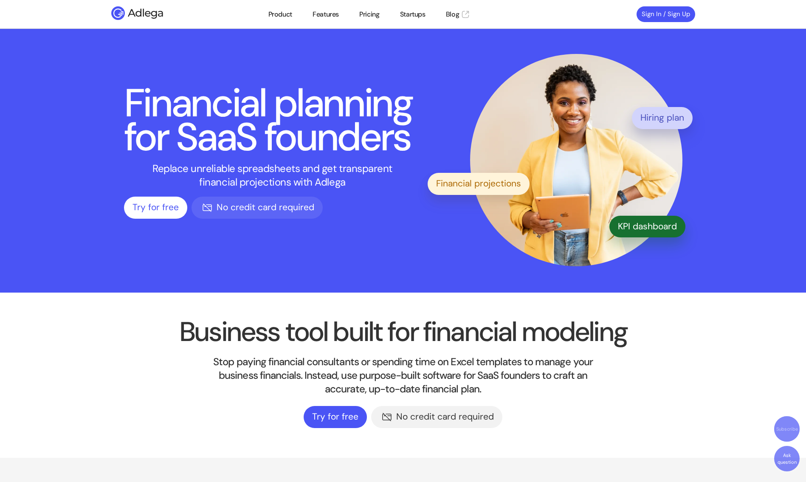 The image size is (806, 482). I want to click on div: KPI dashboard, so click(647, 227).